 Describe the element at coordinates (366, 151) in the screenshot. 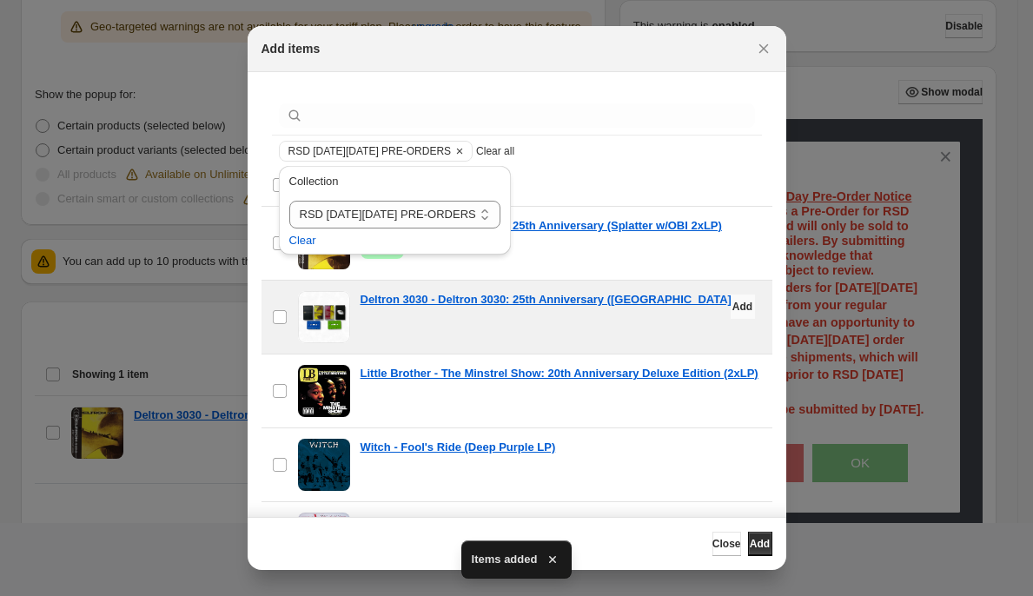

I see `button: RSD BLACK FRIDAY PRE-ORDERS` at that location.